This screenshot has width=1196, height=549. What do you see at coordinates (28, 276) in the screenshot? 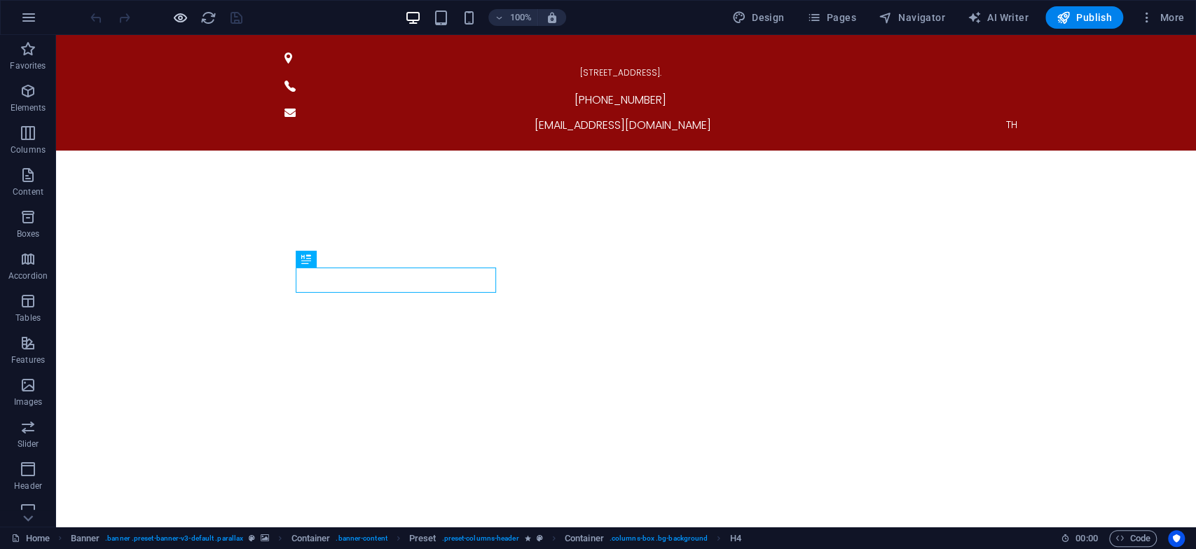
I see `p: Accordion` at bounding box center [28, 276].